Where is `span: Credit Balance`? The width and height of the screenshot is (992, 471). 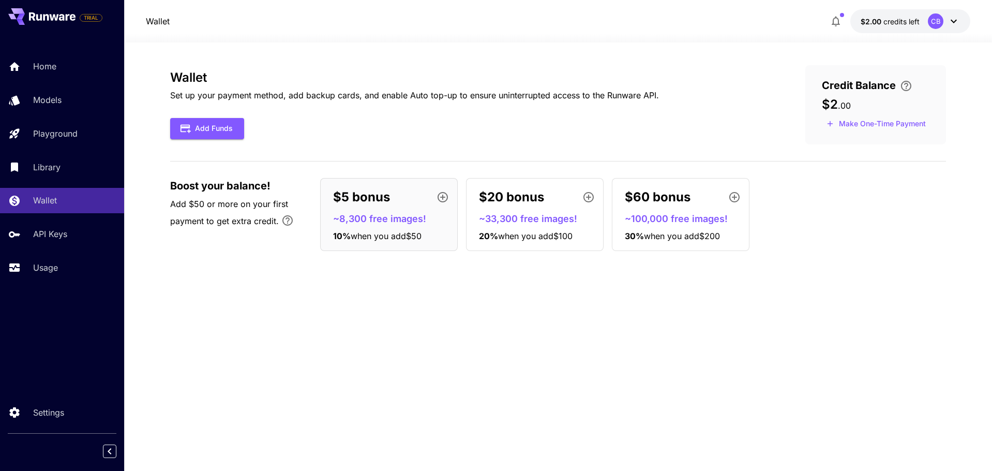
span: Credit Balance is located at coordinates (859, 85).